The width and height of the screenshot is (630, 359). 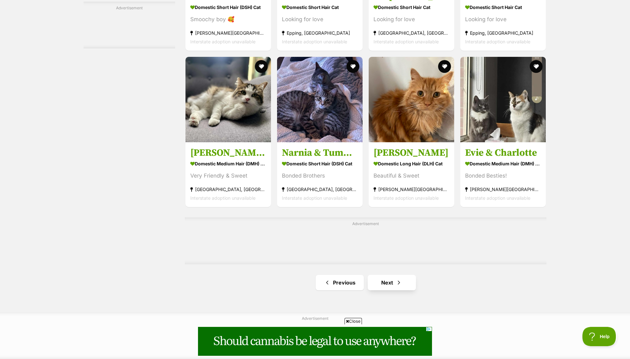 What do you see at coordinates (411, 164) in the screenshot?
I see `strong: Domestic Long Hair (DLH) Cat` at bounding box center [411, 164].